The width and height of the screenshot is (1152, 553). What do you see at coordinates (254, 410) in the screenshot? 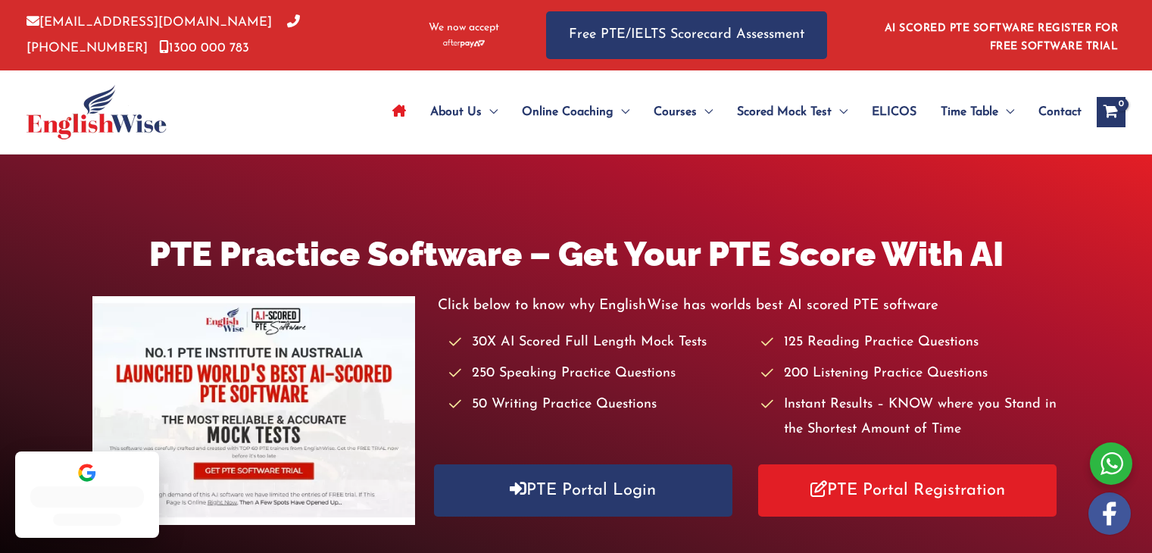
I see `img: pte-institute-main` at bounding box center [254, 410].